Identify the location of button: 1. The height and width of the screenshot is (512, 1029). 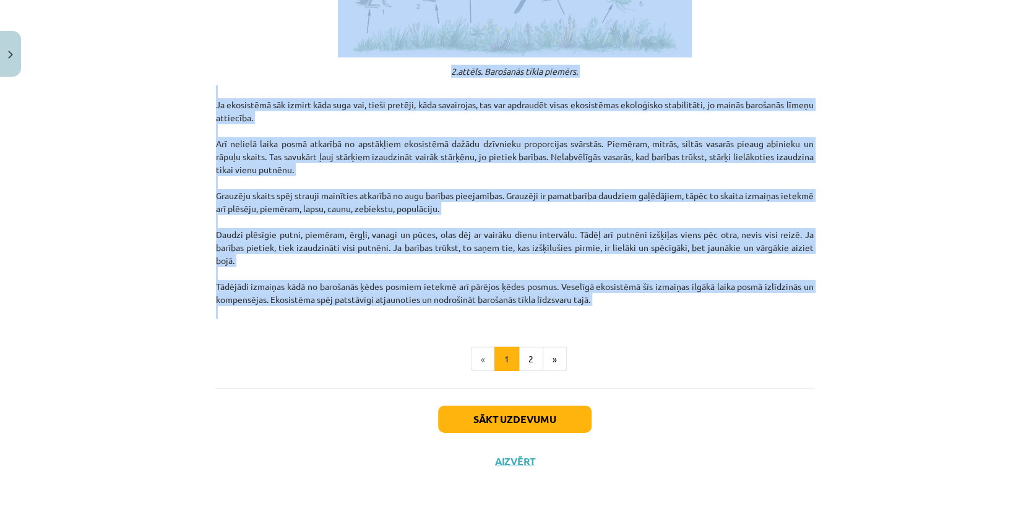
(507, 359).